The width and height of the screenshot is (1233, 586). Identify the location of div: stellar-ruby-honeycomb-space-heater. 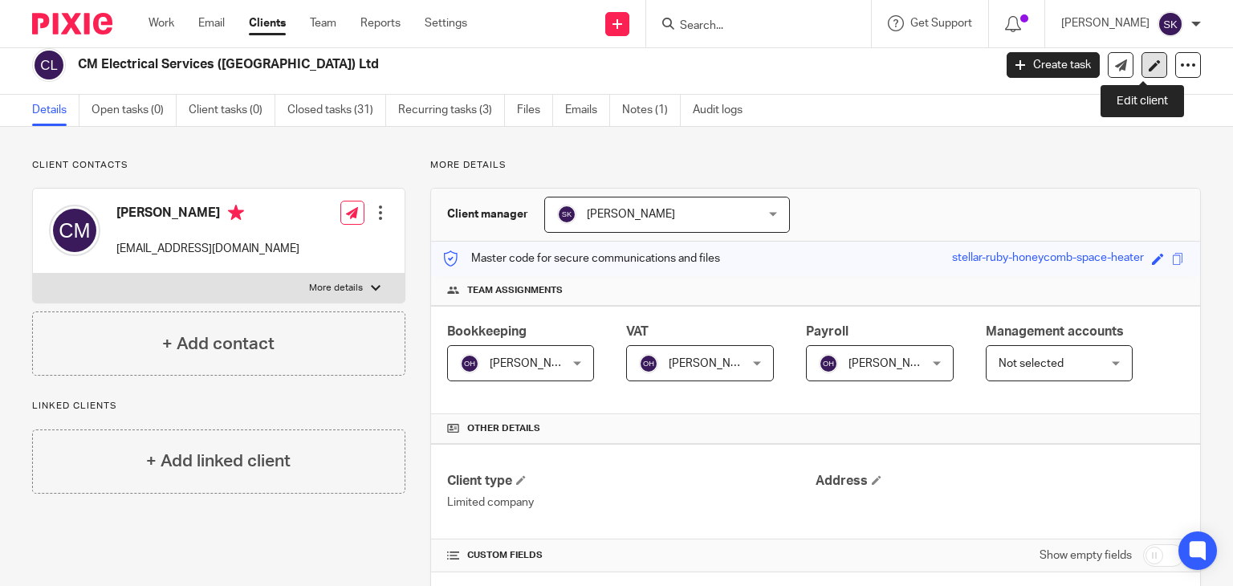
(1047, 258).